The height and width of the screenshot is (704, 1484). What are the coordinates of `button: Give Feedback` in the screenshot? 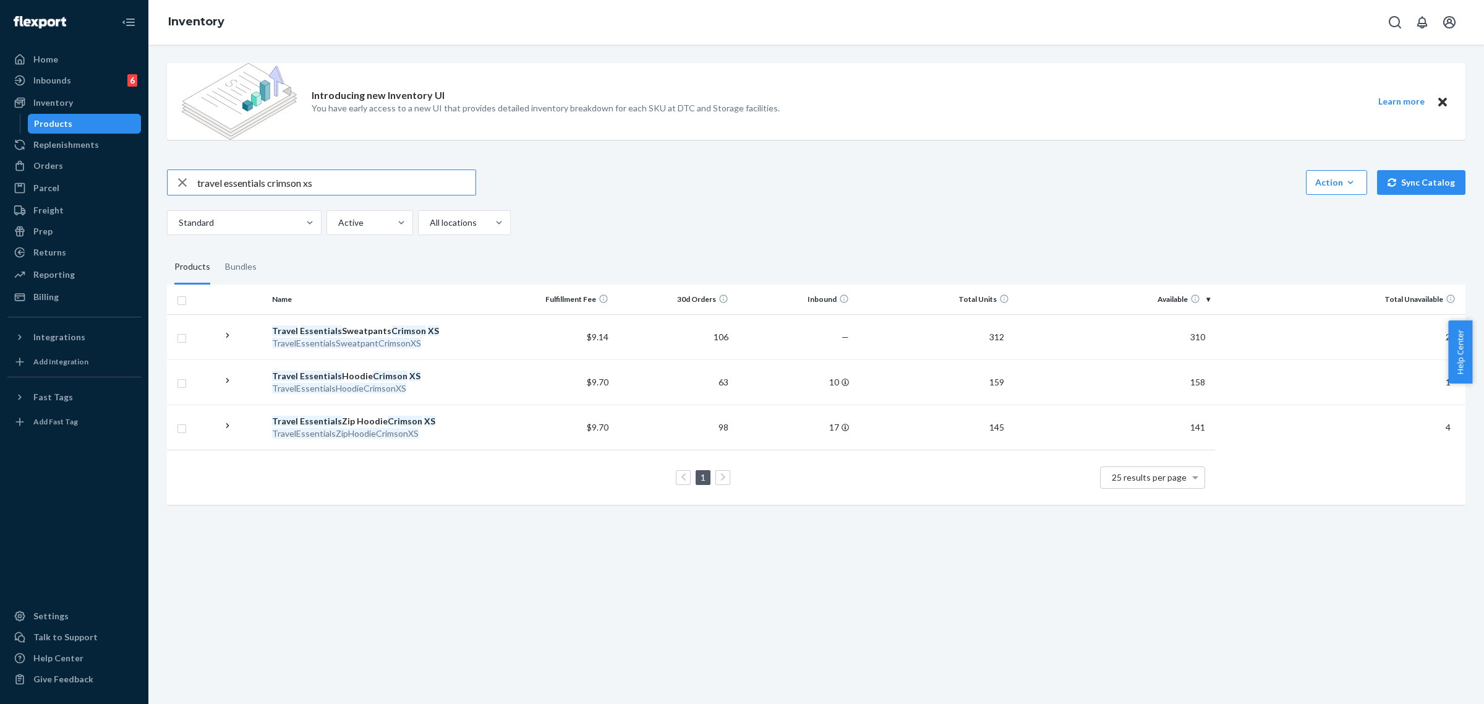 It's located at (74, 679).